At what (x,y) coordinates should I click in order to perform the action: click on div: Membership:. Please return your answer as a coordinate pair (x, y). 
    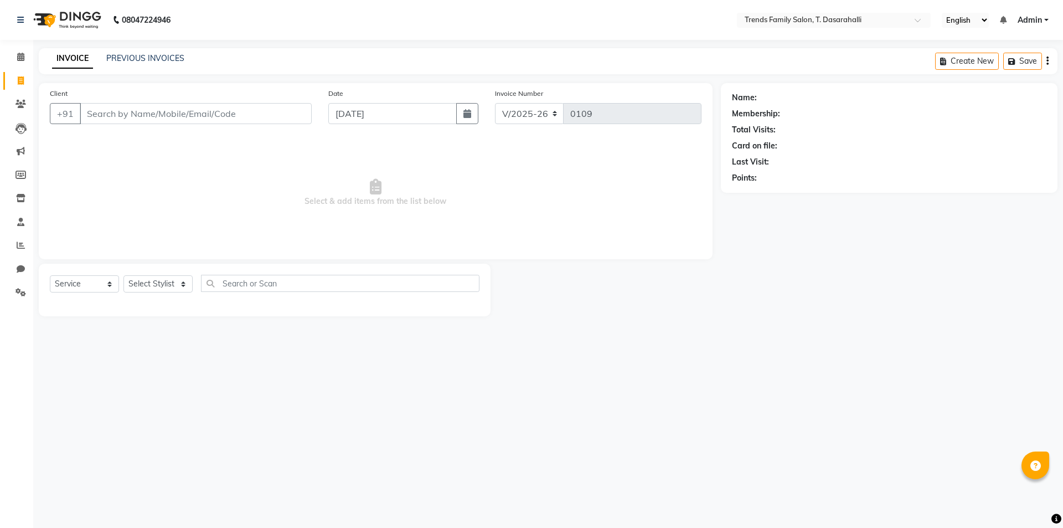
    Looking at the image, I should click on (756, 114).